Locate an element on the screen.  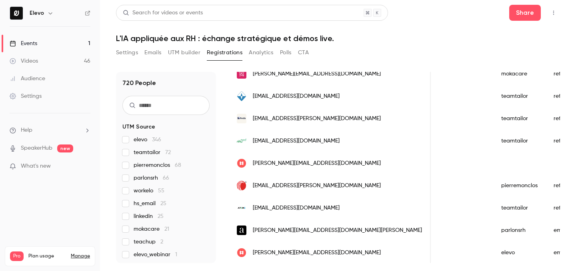
button: Polls is located at coordinates (285, 53).